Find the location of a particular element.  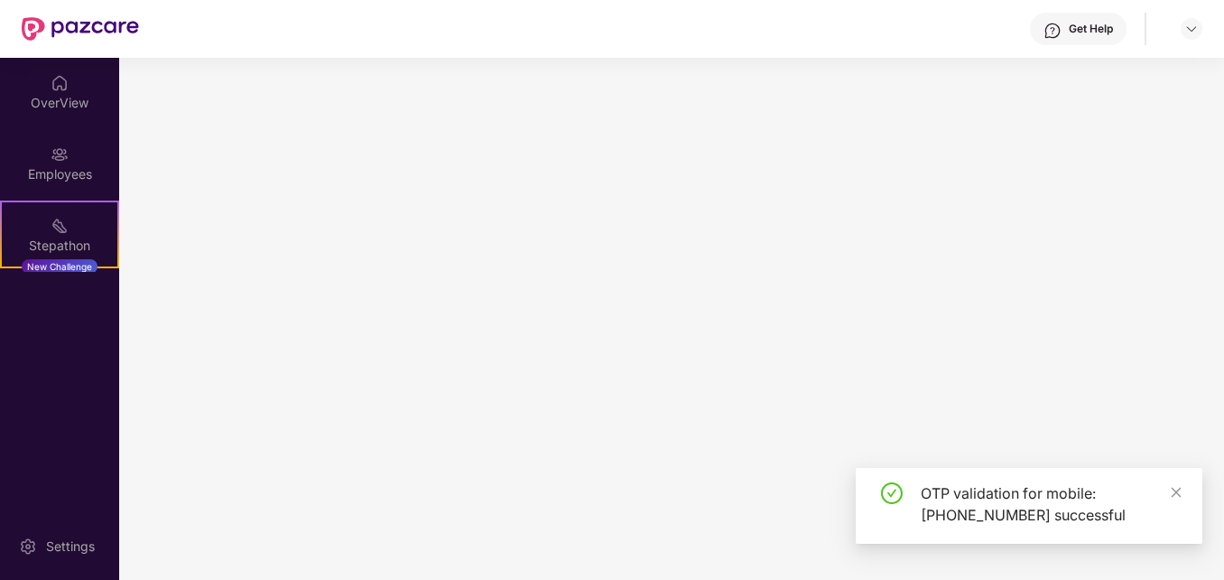

div: Stepathon is located at coordinates (60, 246).